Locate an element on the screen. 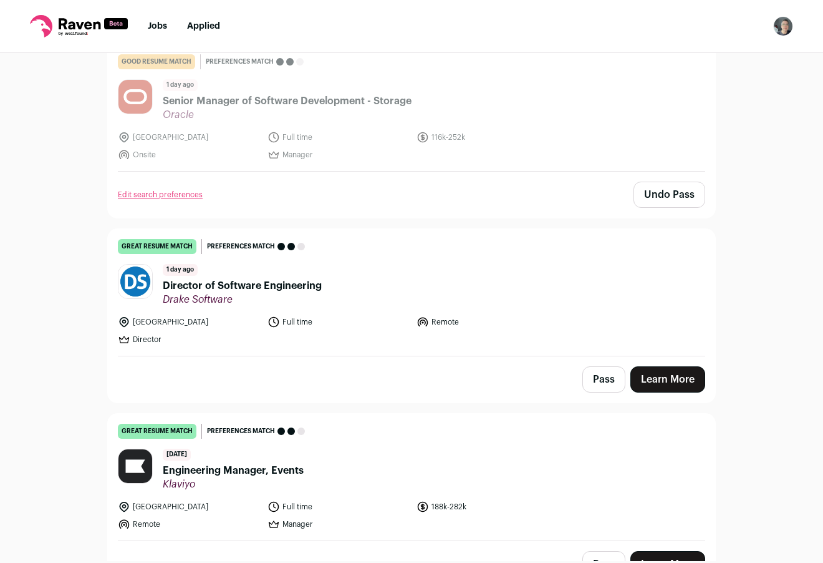 The width and height of the screenshot is (823, 563). li: Director is located at coordinates (189, 339).